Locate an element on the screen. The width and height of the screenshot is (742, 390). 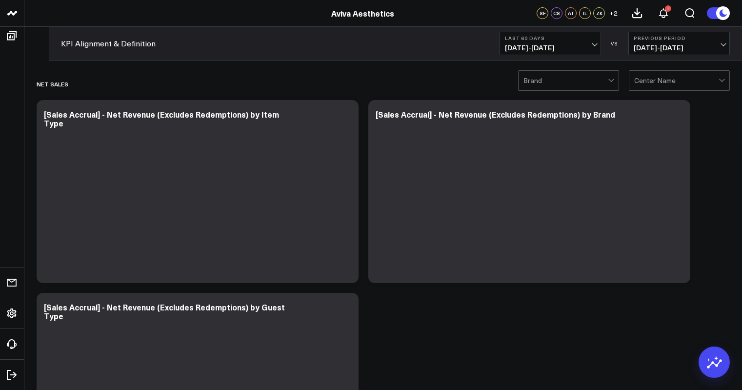
div: CS is located at coordinates (557, 13).